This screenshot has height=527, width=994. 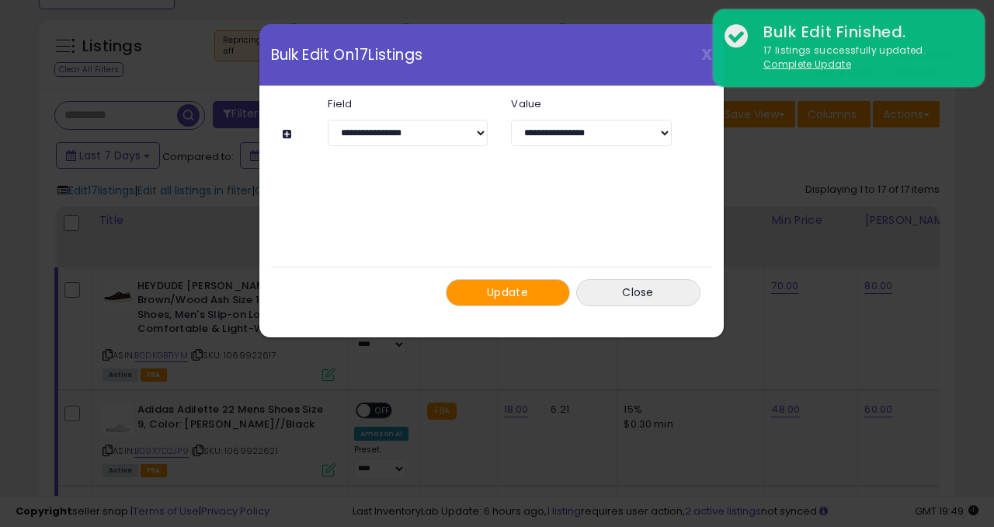 I want to click on button: Close, so click(x=639, y=292).